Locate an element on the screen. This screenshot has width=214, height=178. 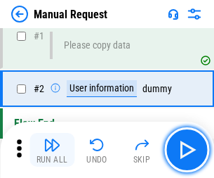
img: Undo is located at coordinates (97, 145).